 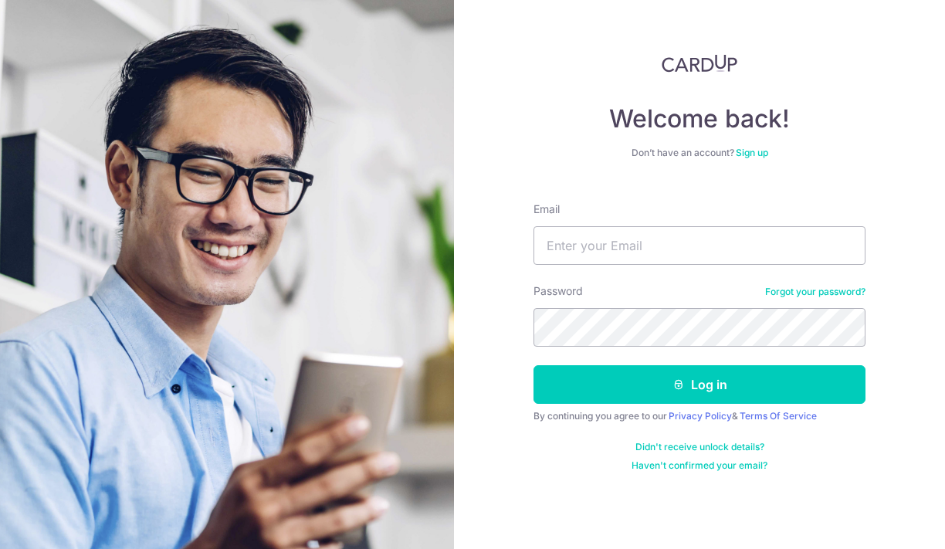 I want to click on a: Forgot your password?, so click(x=815, y=292).